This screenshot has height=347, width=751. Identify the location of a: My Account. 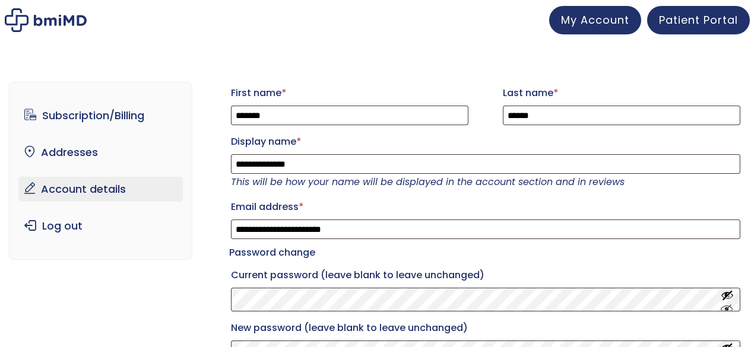
(595, 20).